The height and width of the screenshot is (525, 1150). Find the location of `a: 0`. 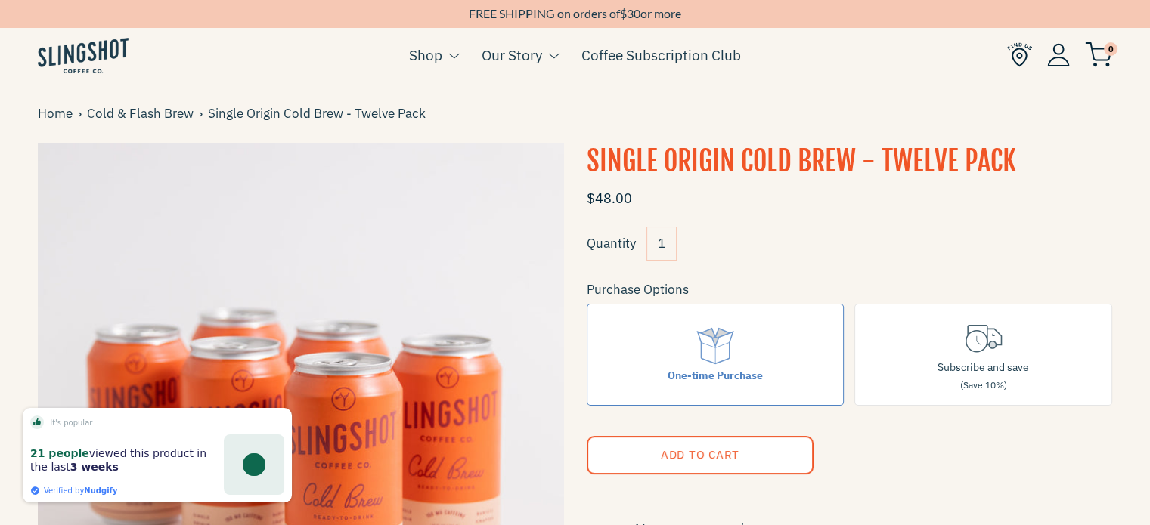

a: 0 is located at coordinates (1098, 55).